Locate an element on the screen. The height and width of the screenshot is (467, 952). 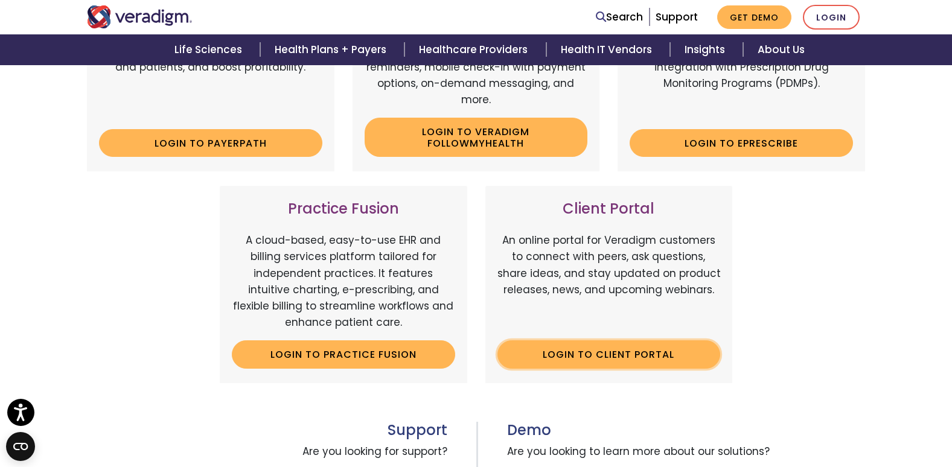
h3: Support is located at coordinates (267, 431).